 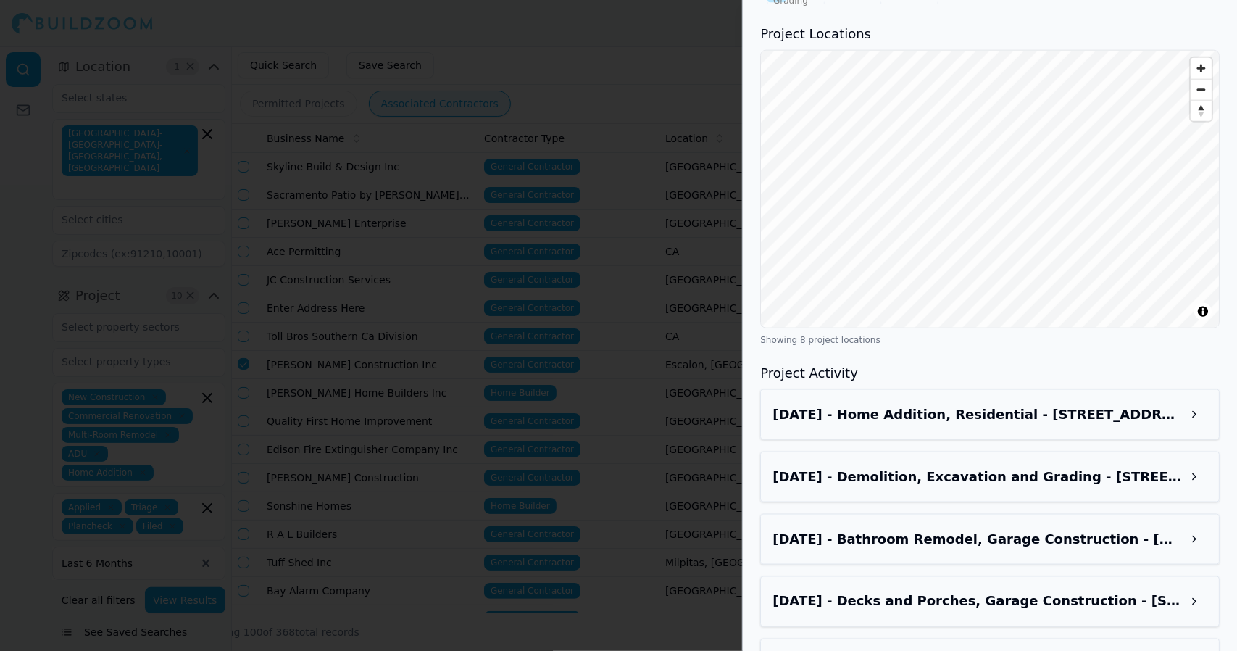 I want to click on h3: Project Locations, so click(x=990, y=34).